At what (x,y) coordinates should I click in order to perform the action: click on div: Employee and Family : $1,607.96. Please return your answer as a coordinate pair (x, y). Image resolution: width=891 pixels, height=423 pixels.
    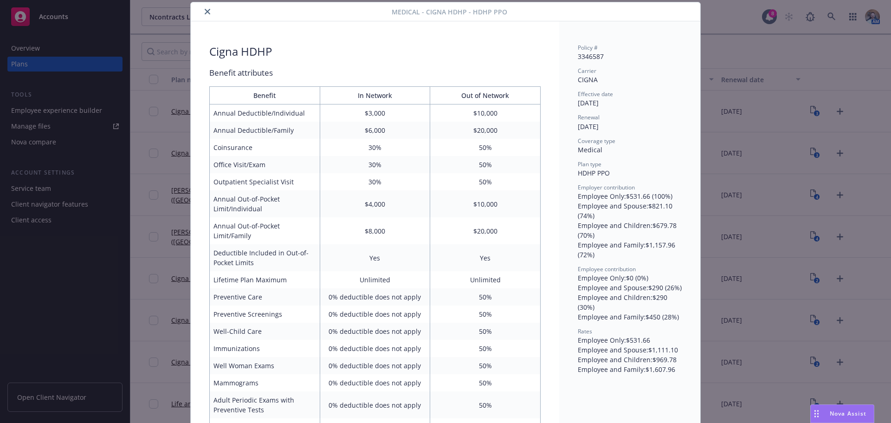
    Looking at the image, I should click on (630, 369).